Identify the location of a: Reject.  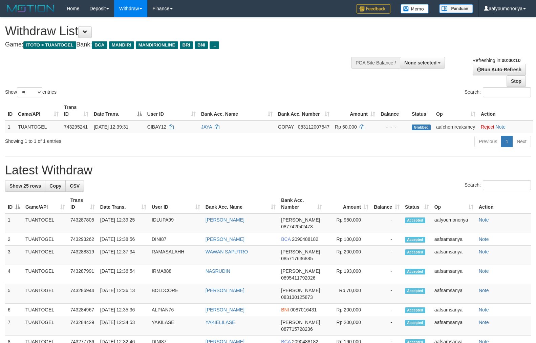
(488, 127).